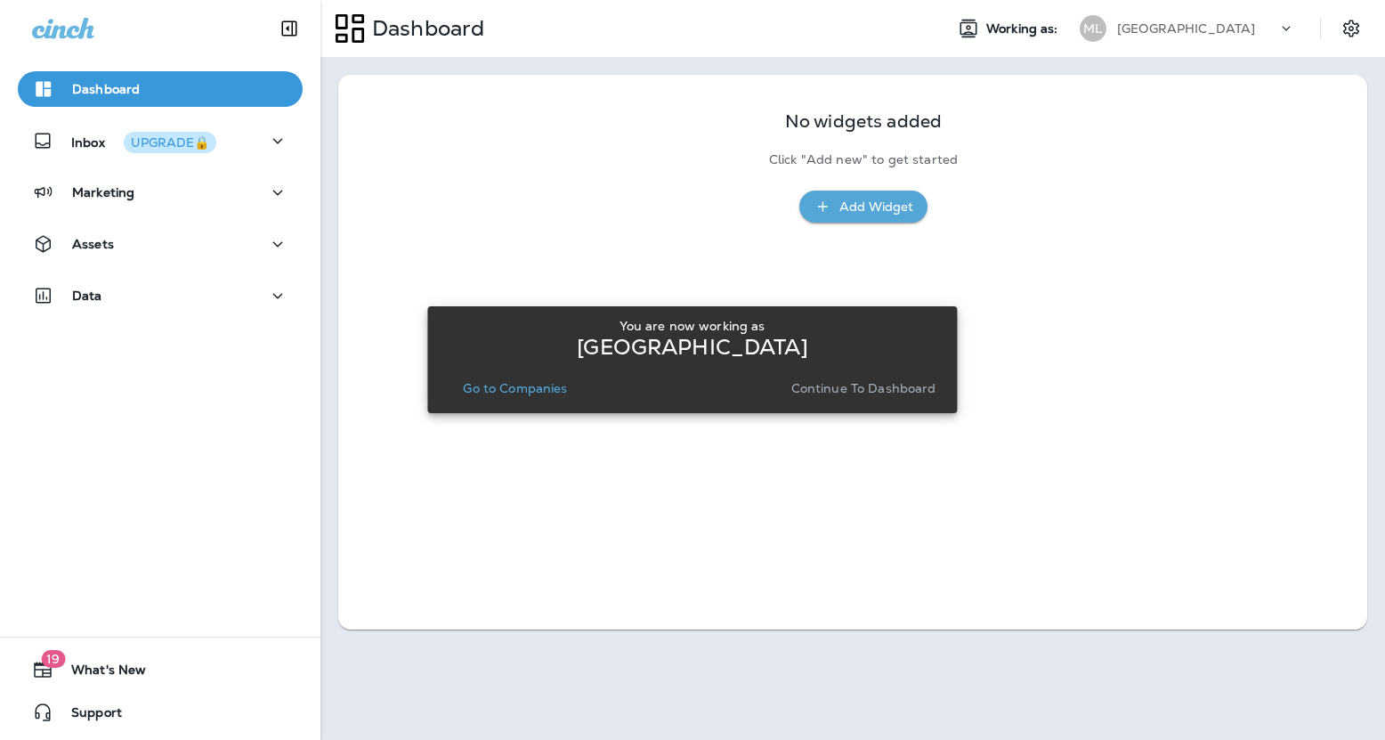 The height and width of the screenshot is (740, 1385). Describe the element at coordinates (691, 326) in the screenshot. I see `p: You are now working as` at that location.